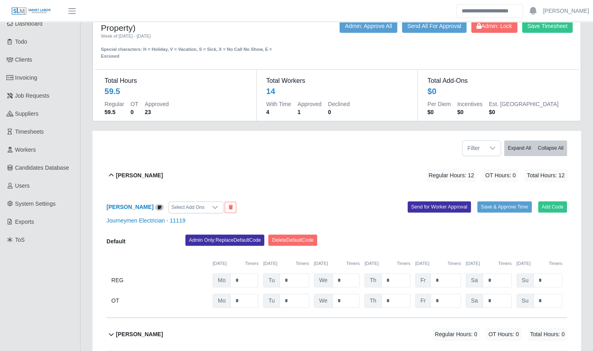  What do you see at coordinates (519, 148) in the screenshot?
I see `button: Expand All` at bounding box center [519, 148].